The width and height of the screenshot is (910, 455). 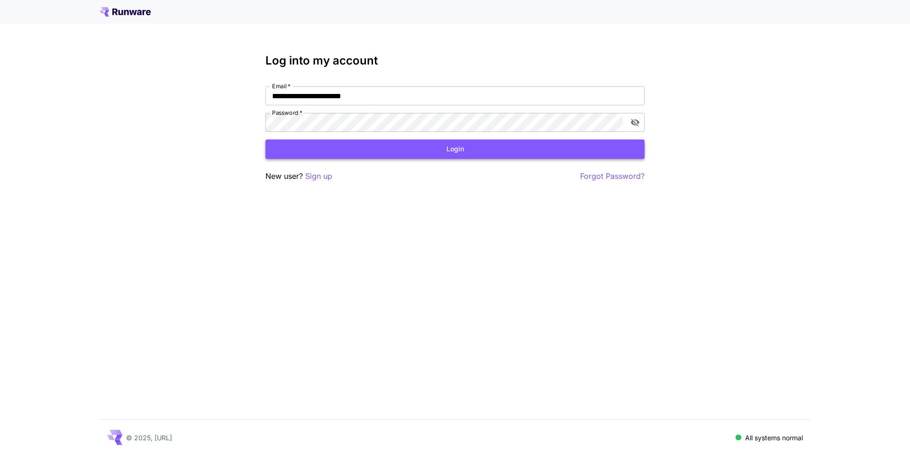 What do you see at coordinates (455, 149) in the screenshot?
I see `button: Login` at bounding box center [455, 149].